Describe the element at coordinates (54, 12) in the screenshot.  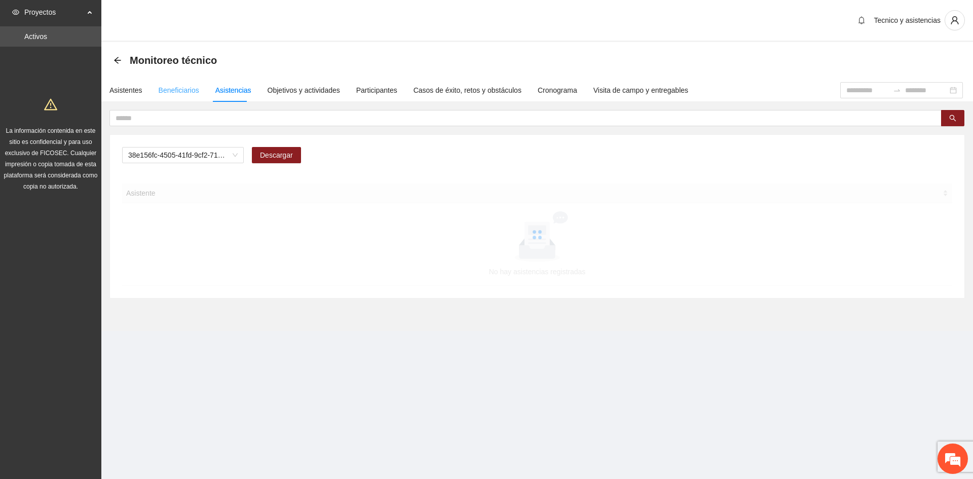
I see `span: Proyectos` at that location.